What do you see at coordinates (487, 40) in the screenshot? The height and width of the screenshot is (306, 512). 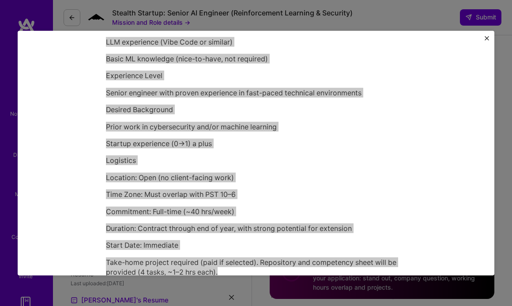 I see `button: Close` at bounding box center [487, 40].